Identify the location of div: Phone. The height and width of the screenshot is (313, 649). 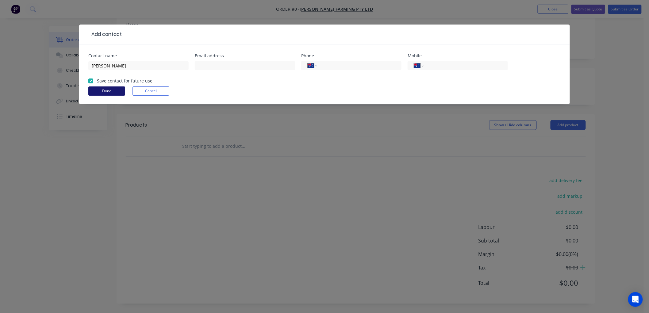
(351, 56).